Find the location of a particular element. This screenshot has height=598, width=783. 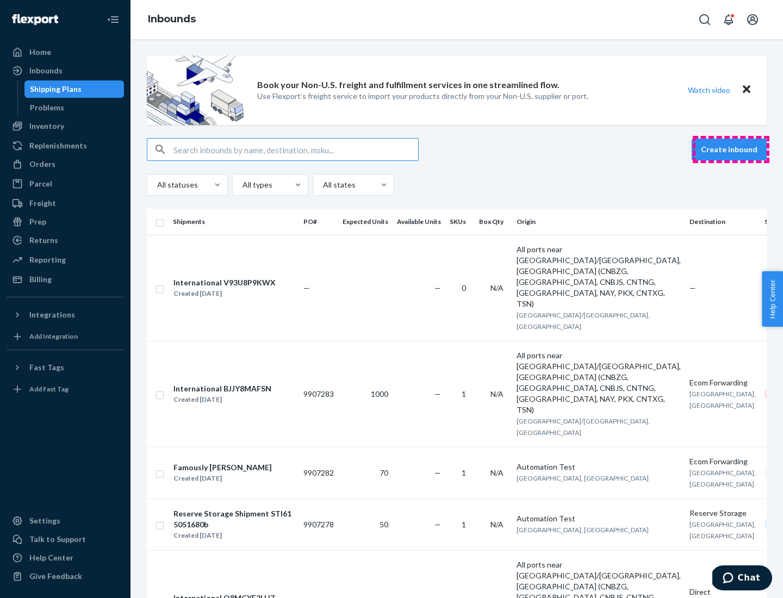

div: Give Feedback is located at coordinates (55, 577).